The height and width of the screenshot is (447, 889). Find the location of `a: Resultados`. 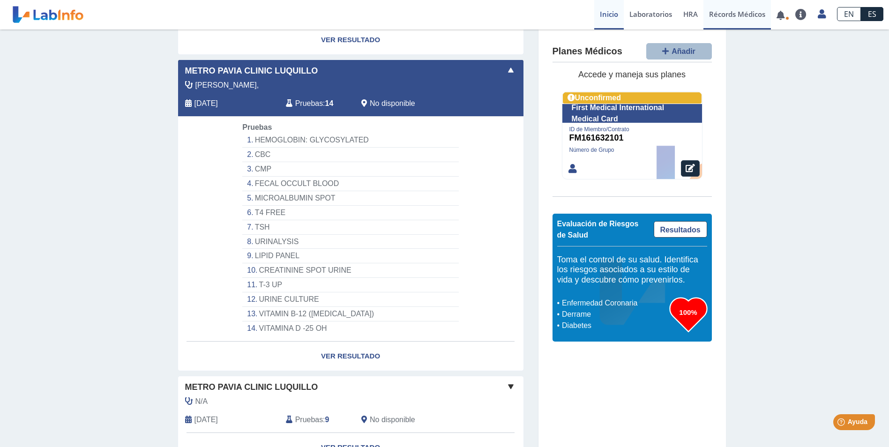

a: Resultados is located at coordinates (681, 229).